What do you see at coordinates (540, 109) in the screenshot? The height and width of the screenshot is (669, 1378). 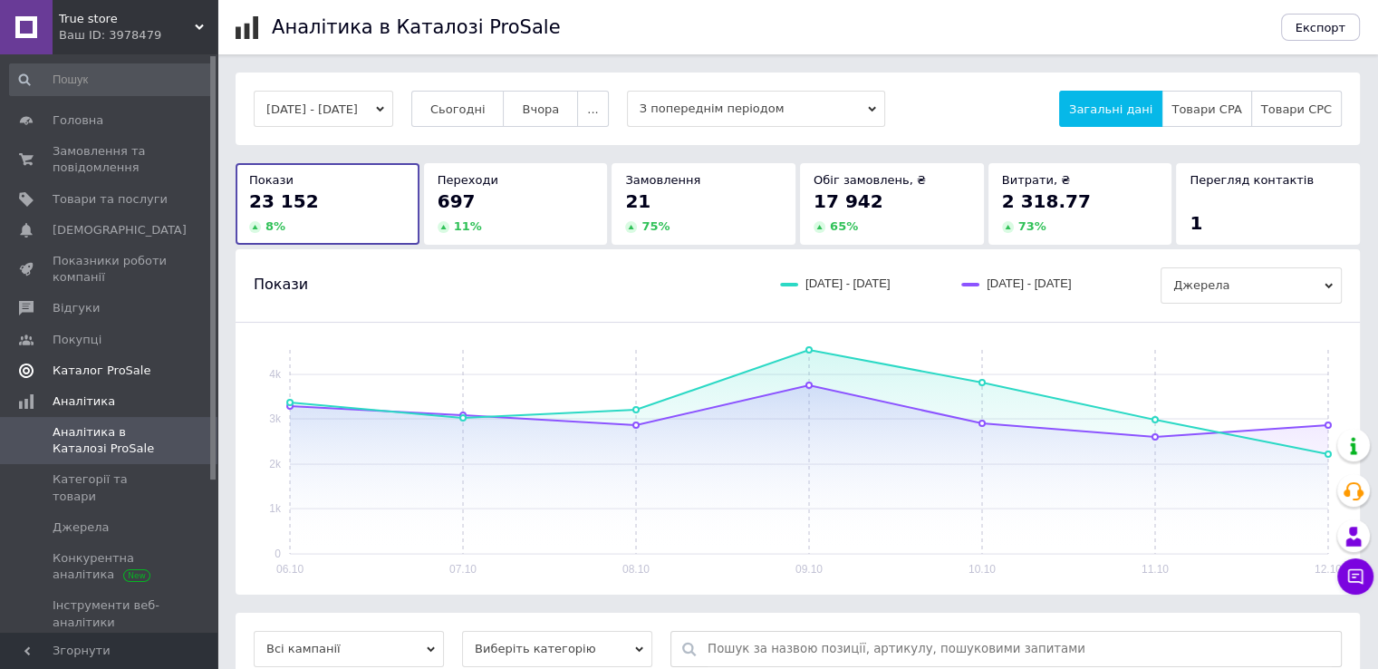 I see `span: Вчора` at bounding box center [540, 109].